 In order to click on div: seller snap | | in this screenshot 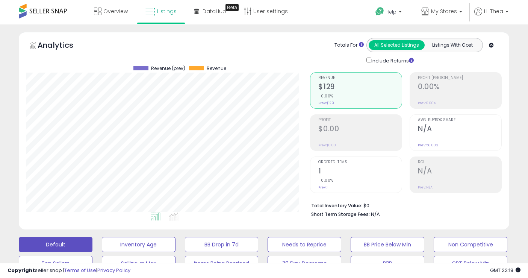, I will do `click(69, 270)`.